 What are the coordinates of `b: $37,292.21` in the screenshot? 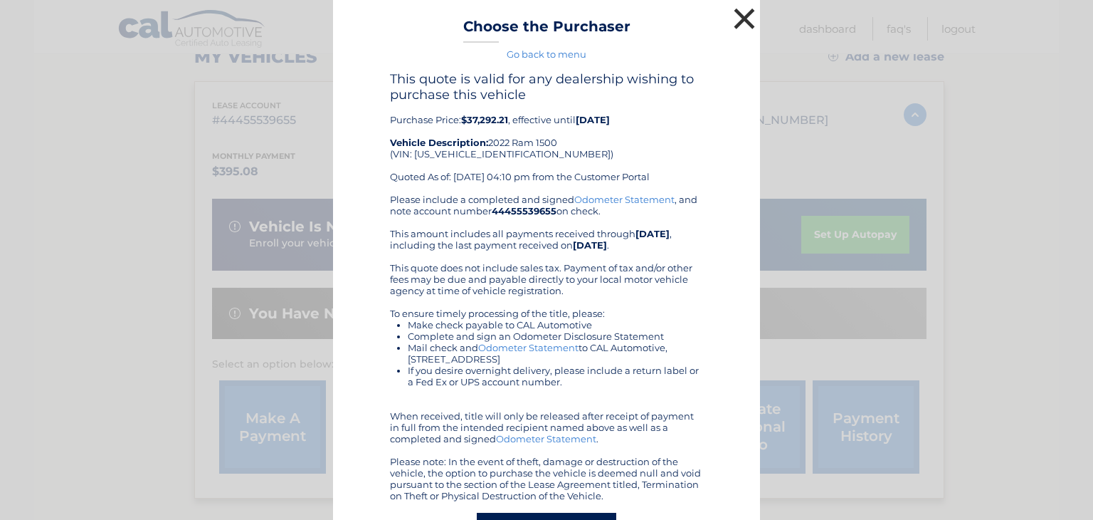 It's located at (485, 120).